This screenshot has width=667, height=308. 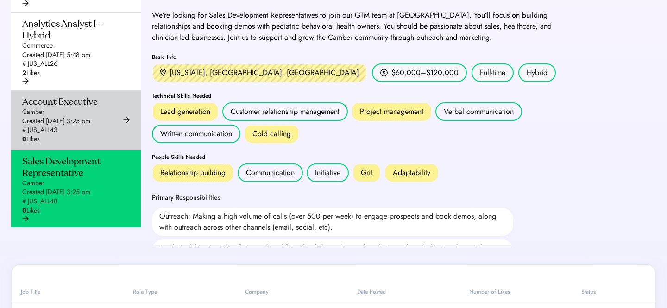 I want to click on div: Technical Skills Needed, so click(x=355, y=96).